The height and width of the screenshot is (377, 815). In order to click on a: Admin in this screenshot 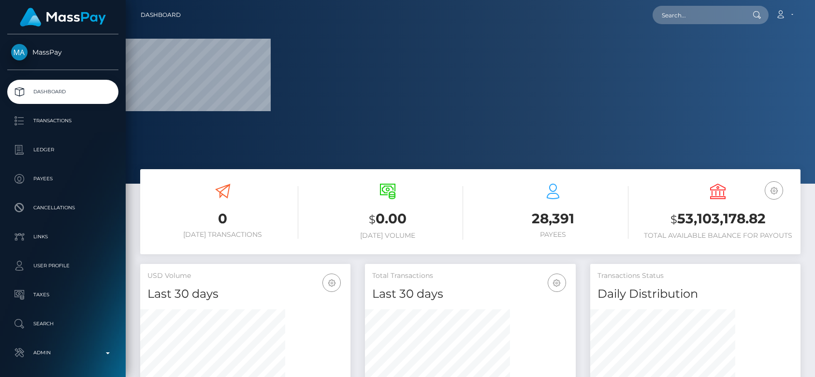, I will do `click(63, 353)`.